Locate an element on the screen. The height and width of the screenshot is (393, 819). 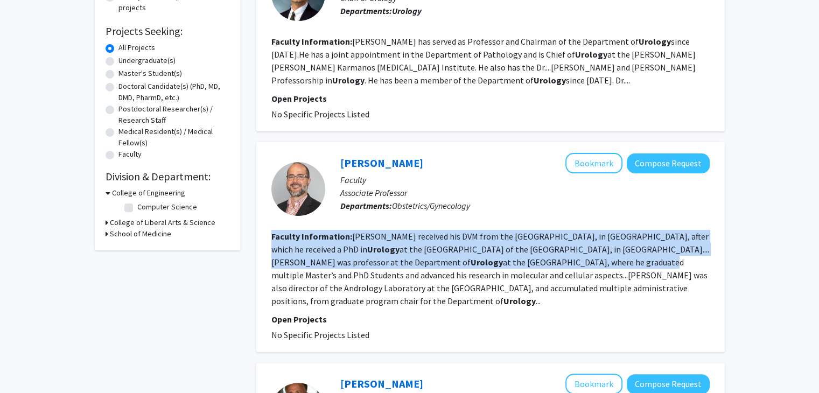
label: Computer Science is located at coordinates (167, 207).